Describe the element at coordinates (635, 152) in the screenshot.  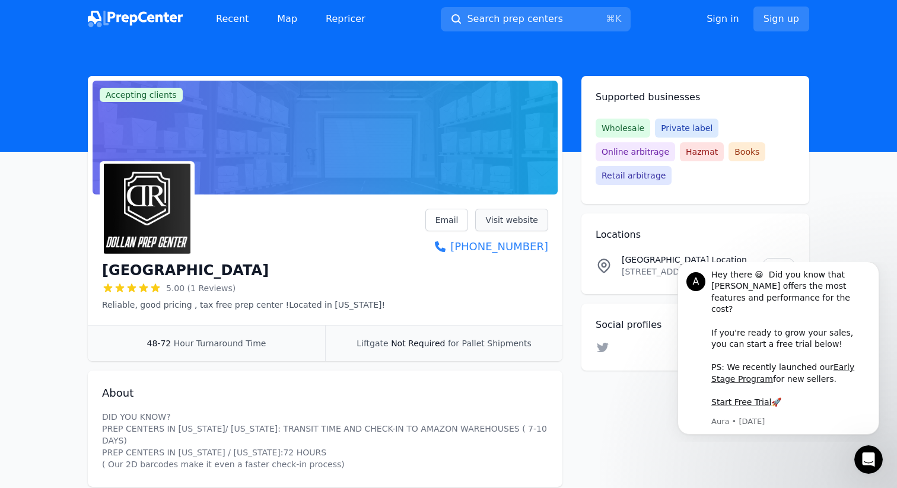
I see `span: Online arbitrage` at that location.